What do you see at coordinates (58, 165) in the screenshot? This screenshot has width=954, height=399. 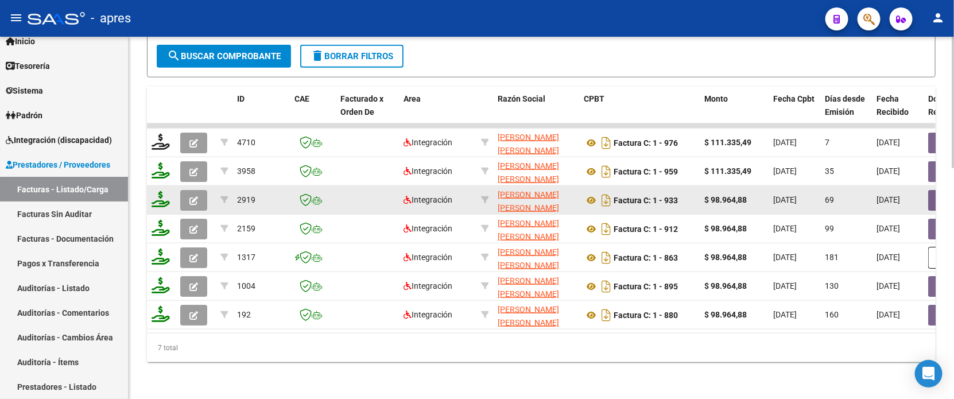 I see `span: Prestadores / Proveedores` at bounding box center [58, 165].